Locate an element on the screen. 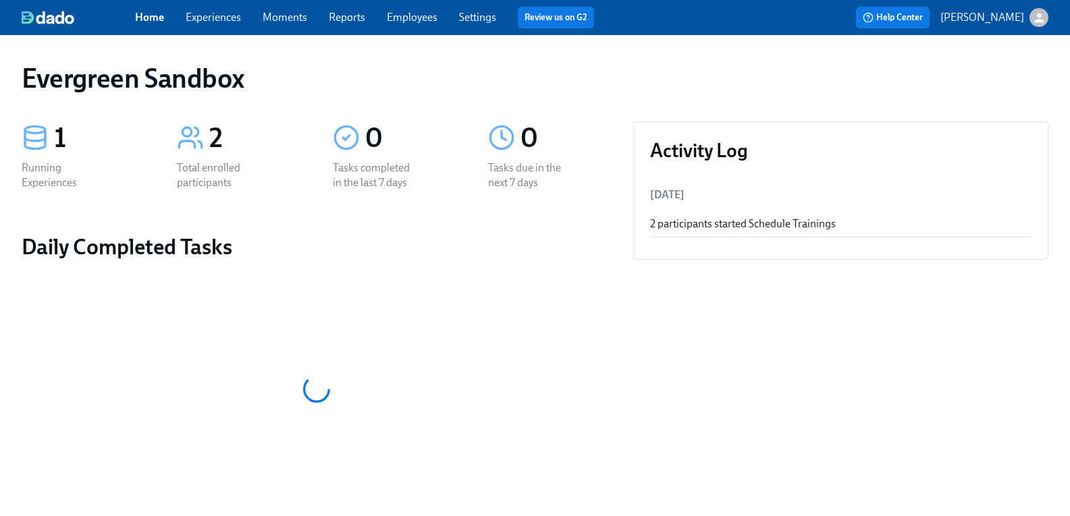  div: Tasks completed in the last 7 days is located at coordinates (376, 176).